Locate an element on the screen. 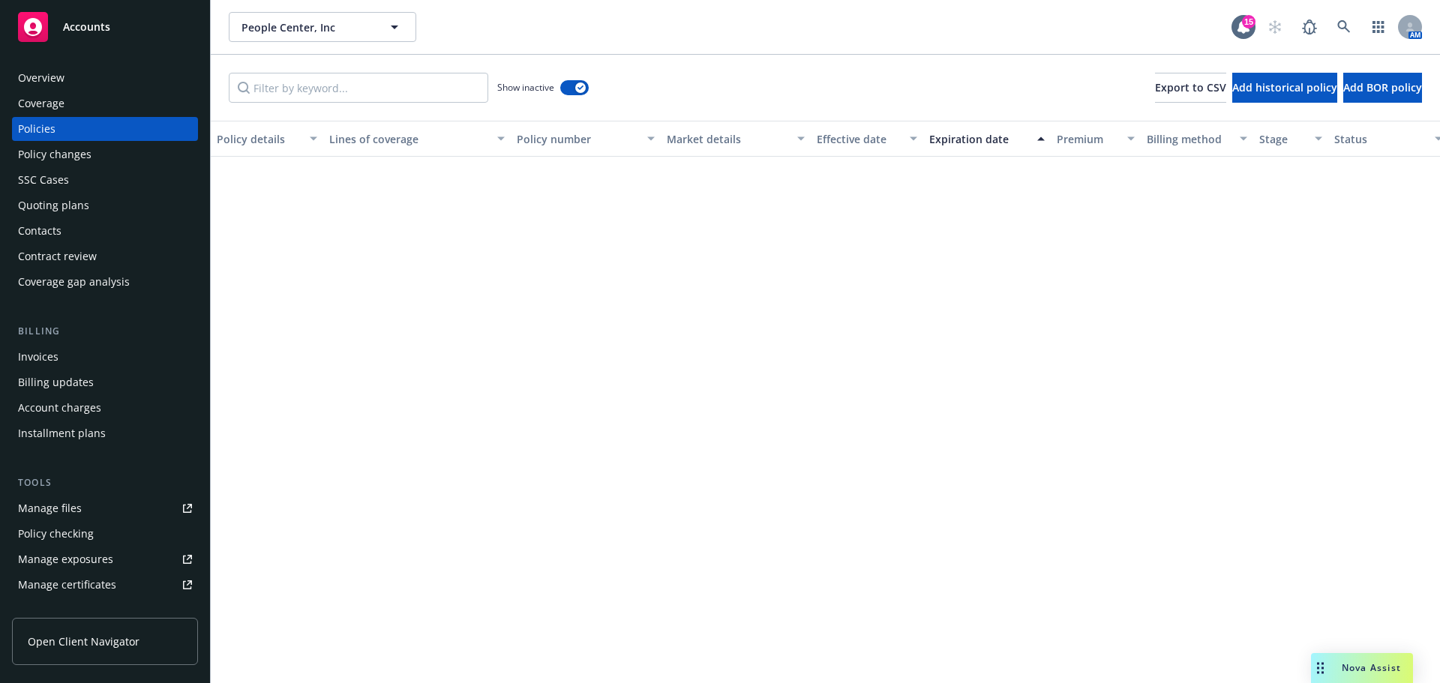 This screenshot has height=683, width=1440. a: Invoices is located at coordinates (105, 357).